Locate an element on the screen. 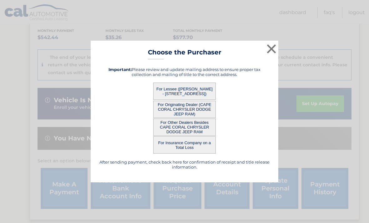  button: For Originating Dealer (CAPE CORAL CHRYSLER DODGE JEEP RAM) is located at coordinates (185, 109).